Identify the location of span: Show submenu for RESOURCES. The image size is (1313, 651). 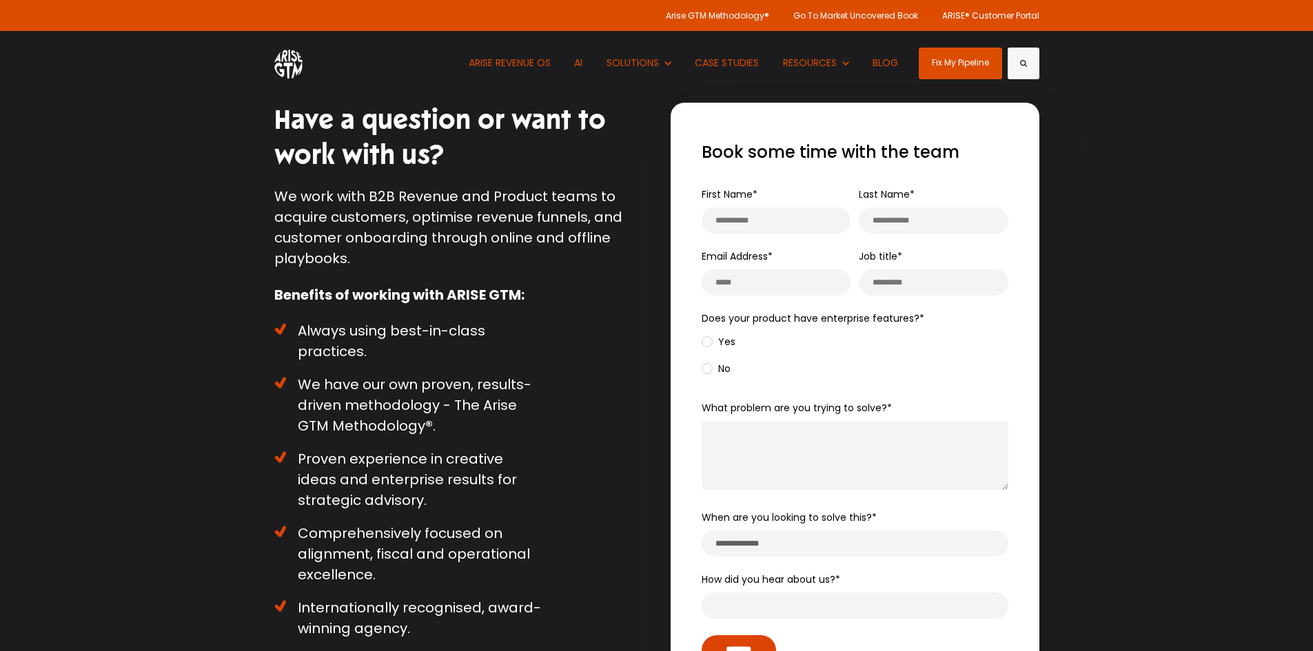
(783, 56).